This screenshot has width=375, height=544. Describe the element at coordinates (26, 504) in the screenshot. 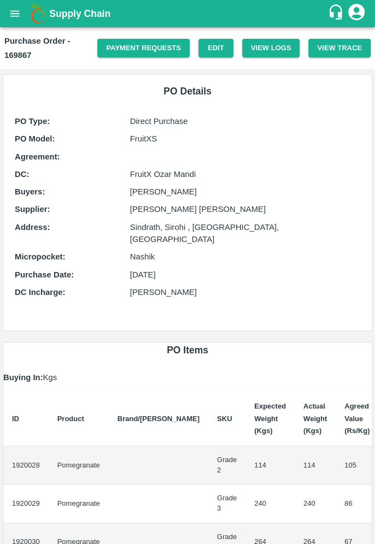

I see `td: 1920029` at that location.